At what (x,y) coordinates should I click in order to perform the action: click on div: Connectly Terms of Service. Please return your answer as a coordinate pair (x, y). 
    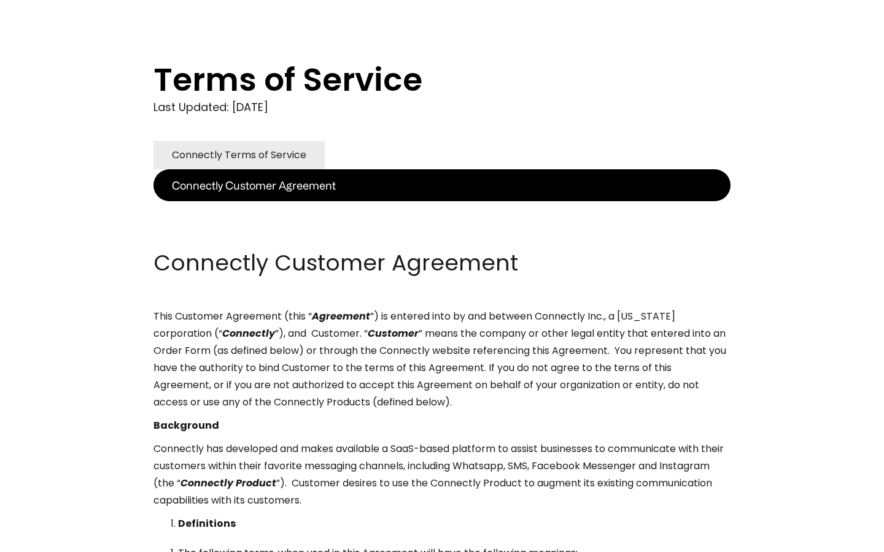
    Looking at the image, I should click on (239, 155).